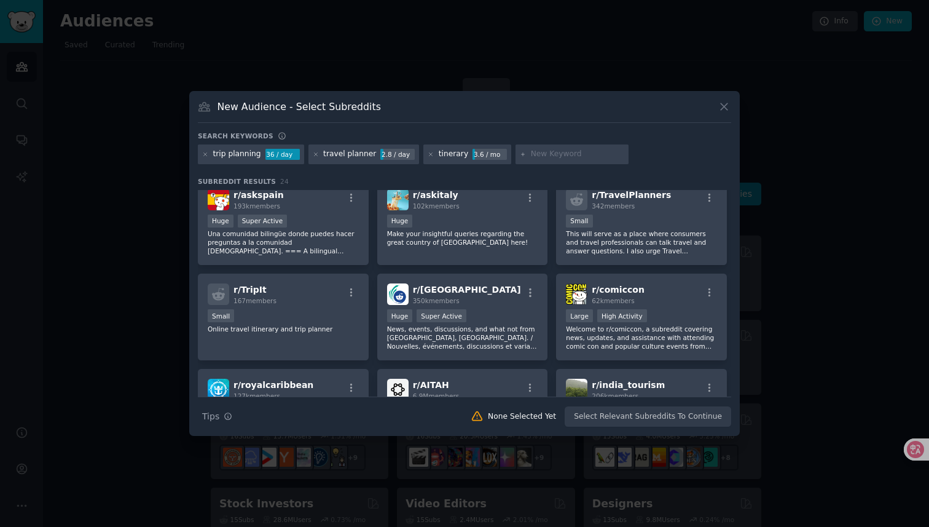 This screenshot has height=527, width=929. I want to click on span: r/ india_tourism, so click(628, 385).